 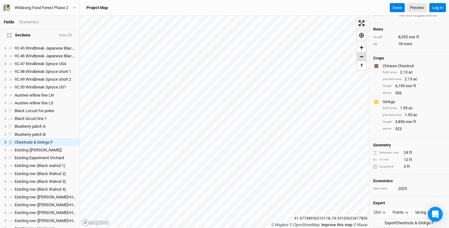 I want to click on div: Chinese Chestnut, so click(x=413, y=66).